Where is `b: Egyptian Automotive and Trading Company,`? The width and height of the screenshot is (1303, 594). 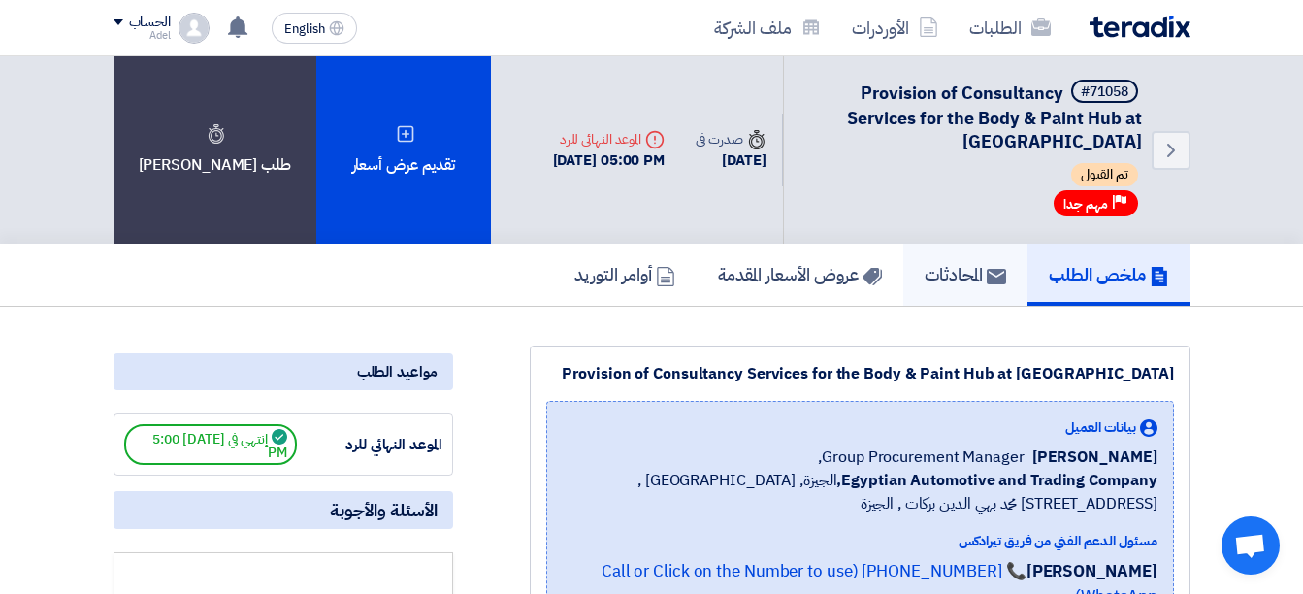 b: Egyptian Automotive and Trading Company, is located at coordinates (997, 480).